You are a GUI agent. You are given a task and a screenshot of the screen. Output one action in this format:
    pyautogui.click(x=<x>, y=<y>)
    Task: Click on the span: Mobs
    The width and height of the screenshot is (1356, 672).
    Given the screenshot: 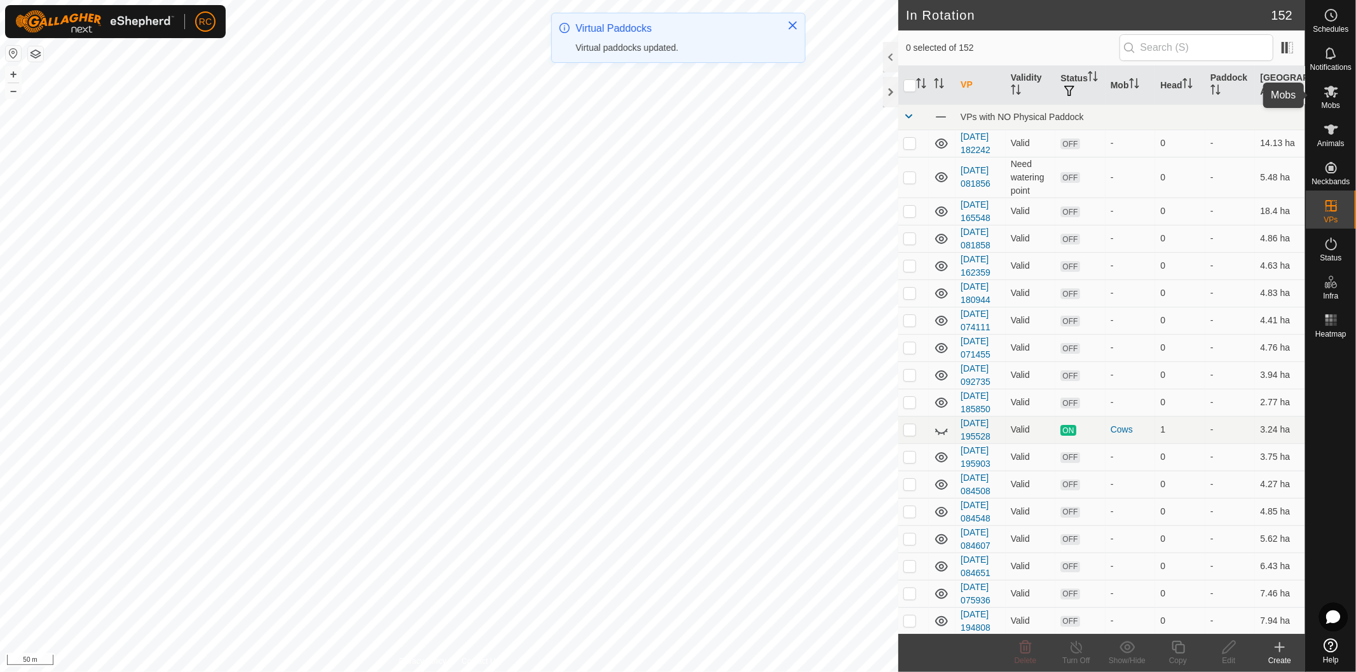 What is the action you would take?
    pyautogui.click(x=1330, y=106)
    